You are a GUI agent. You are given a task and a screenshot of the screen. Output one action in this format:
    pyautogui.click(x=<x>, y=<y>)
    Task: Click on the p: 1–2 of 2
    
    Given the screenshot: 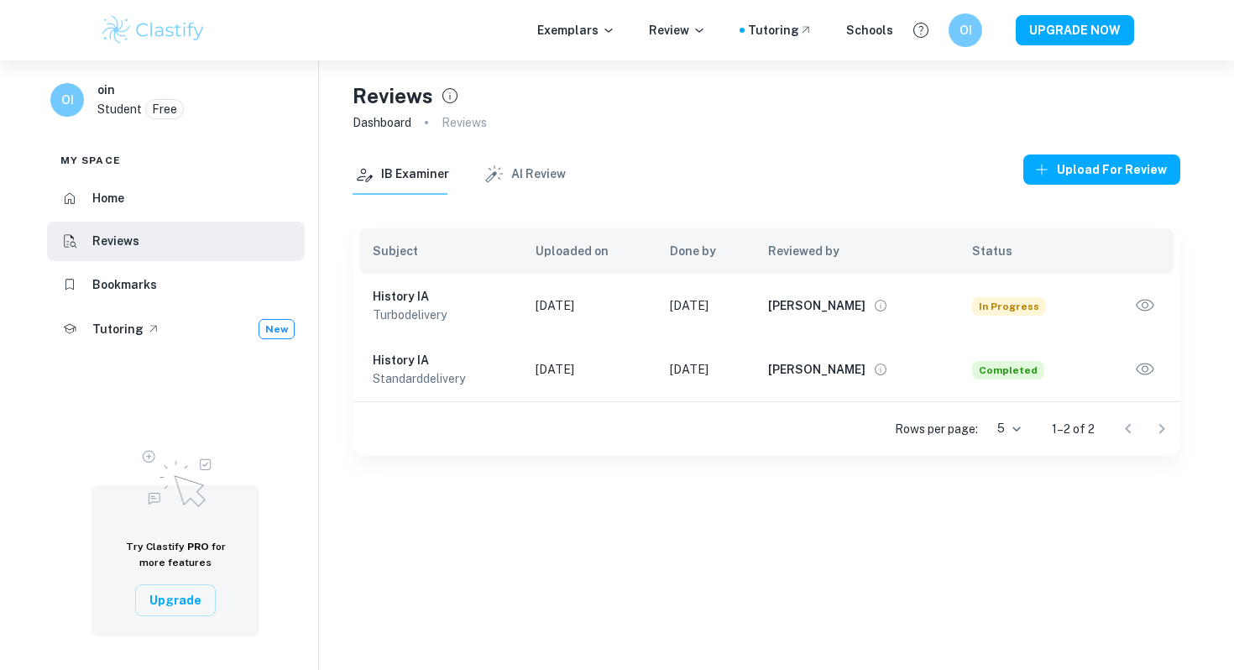 What is the action you would take?
    pyautogui.click(x=1073, y=429)
    